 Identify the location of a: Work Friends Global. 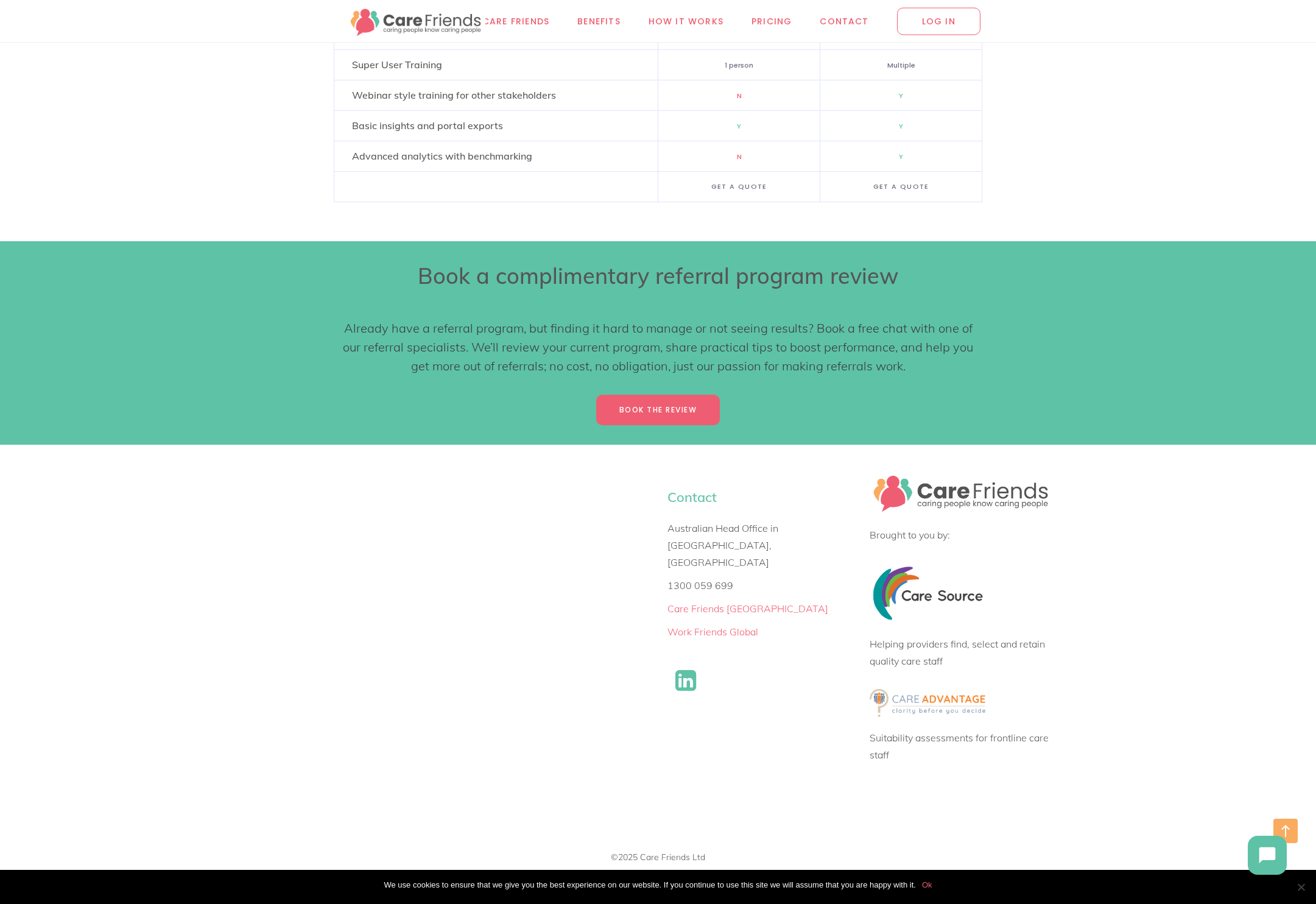
(713, 632).